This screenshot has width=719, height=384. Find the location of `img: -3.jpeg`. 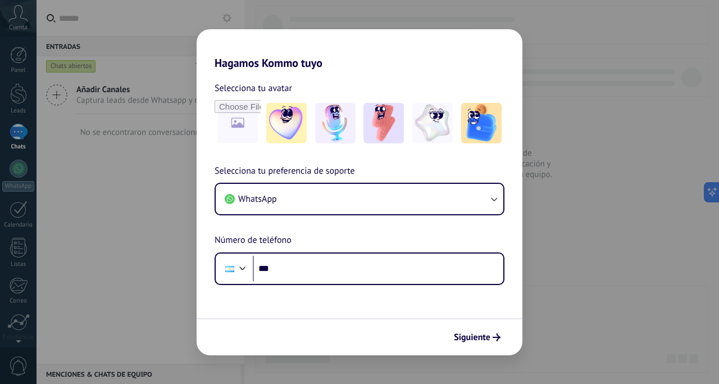

img: -3.jpeg is located at coordinates (384, 123).